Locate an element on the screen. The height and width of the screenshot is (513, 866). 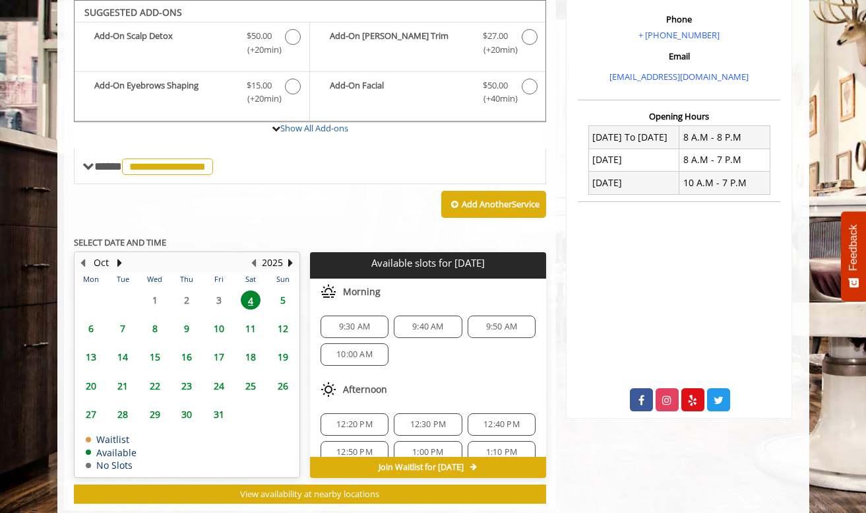
span: 10:00 AM is located at coordinates (354, 354).